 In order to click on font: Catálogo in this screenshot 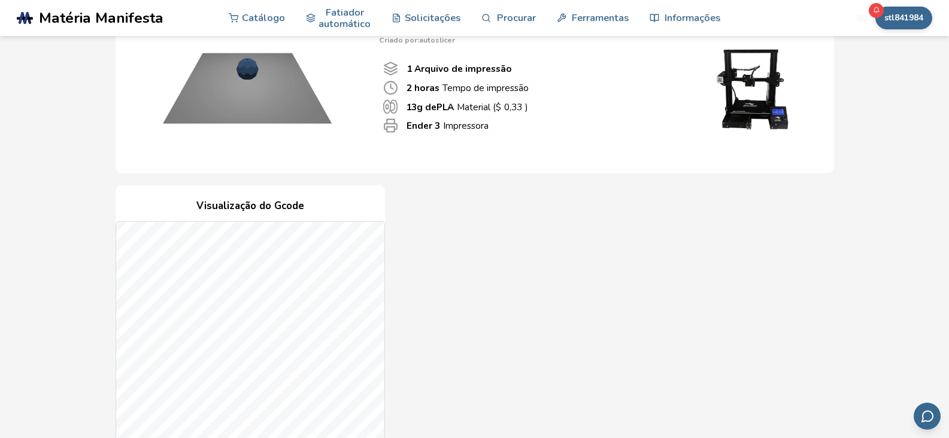, I will do `click(264, 17)`.